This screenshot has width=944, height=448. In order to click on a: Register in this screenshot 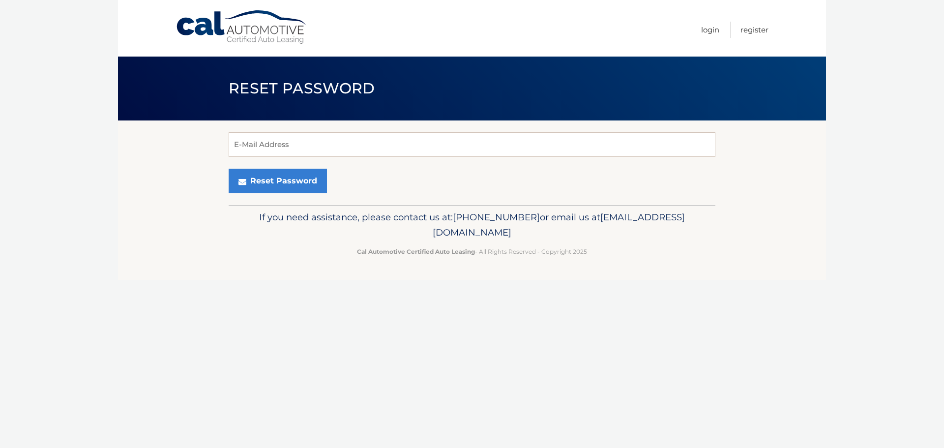, I will do `click(754, 29)`.